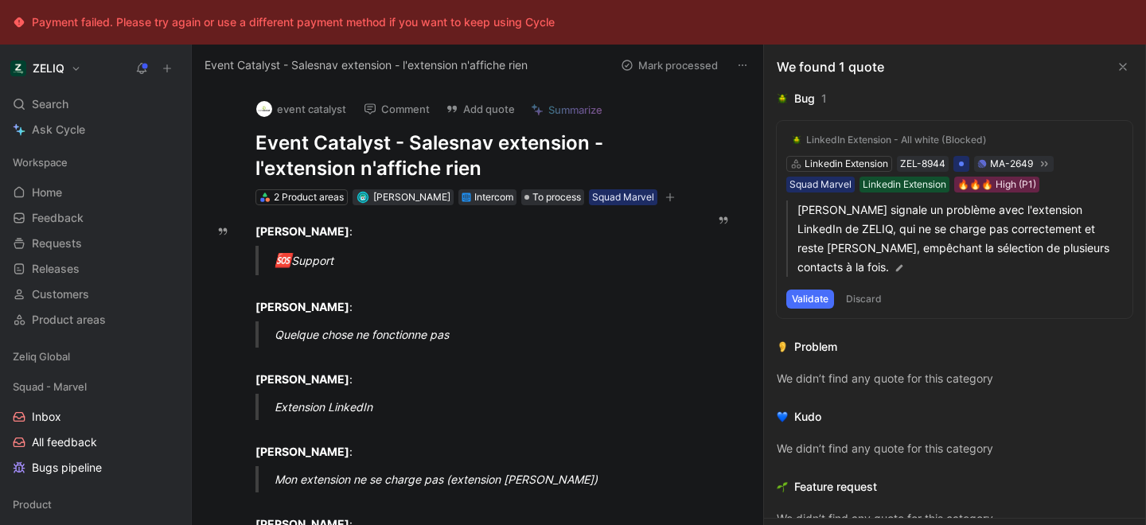 This screenshot has height=525, width=1146. I want to click on span: Workspace, so click(40, 162).